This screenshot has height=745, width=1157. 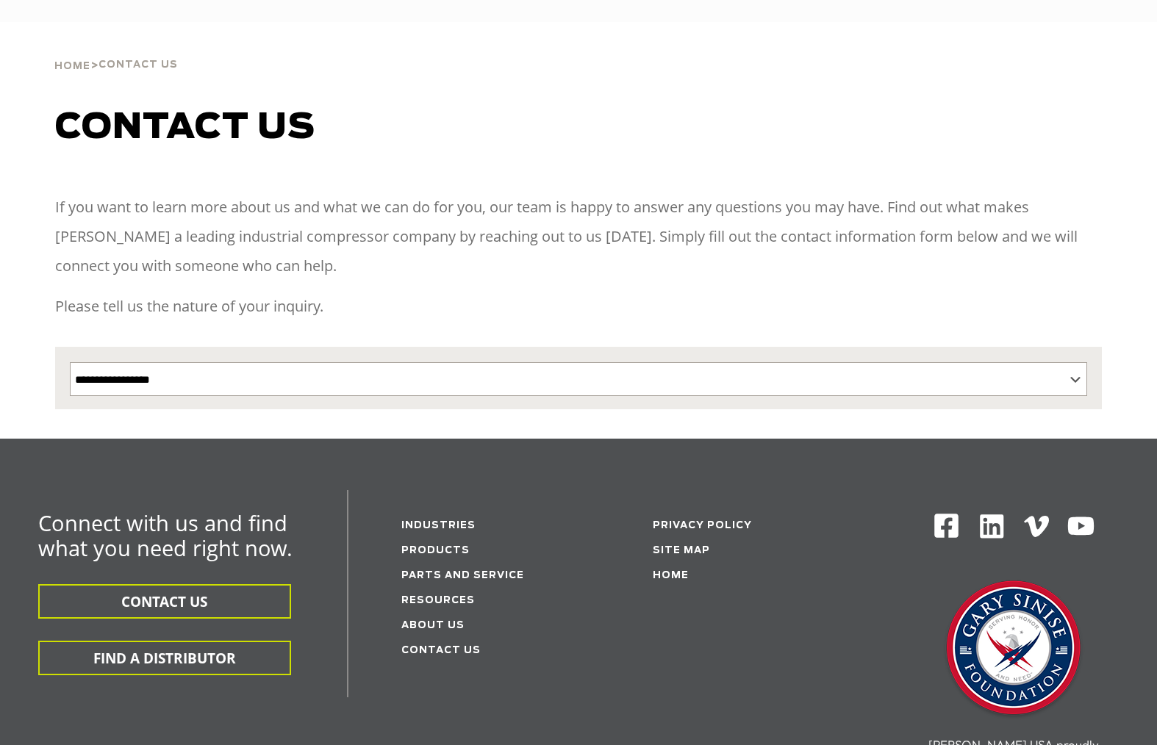 What do you see at coordinates (578, 237) in the screenshot?
I see `p: If you want to learn more about us and what we can do for you, our team is happy to answer any qu...` at bounding box center [578, 237].